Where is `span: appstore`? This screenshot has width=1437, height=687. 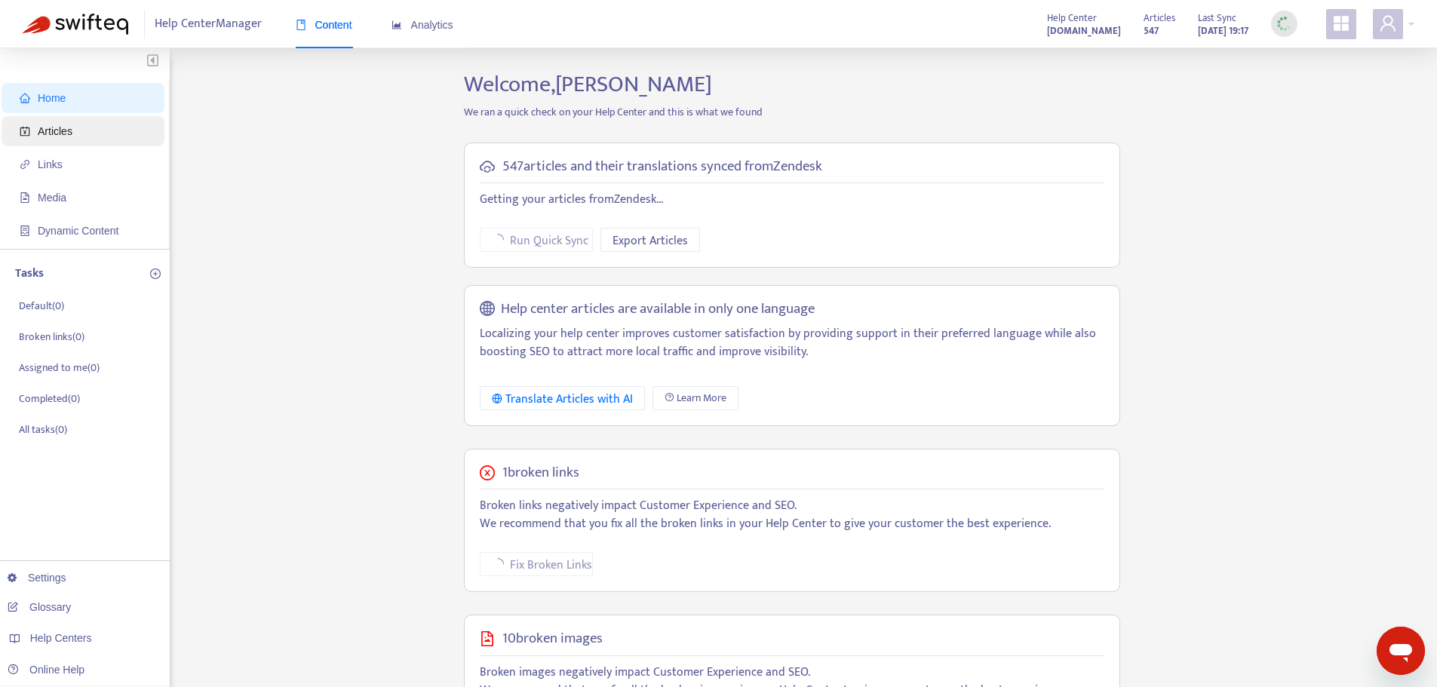
span: appstore is located at coordinates (1341, 23).